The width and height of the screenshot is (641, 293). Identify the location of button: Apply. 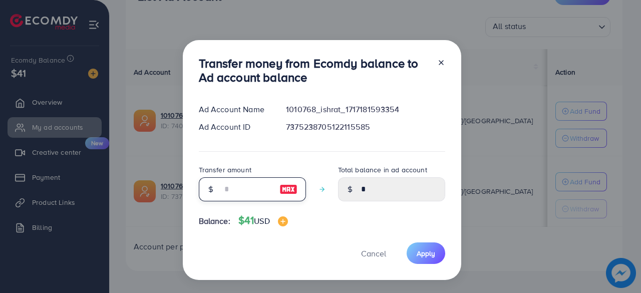
(425, 253).